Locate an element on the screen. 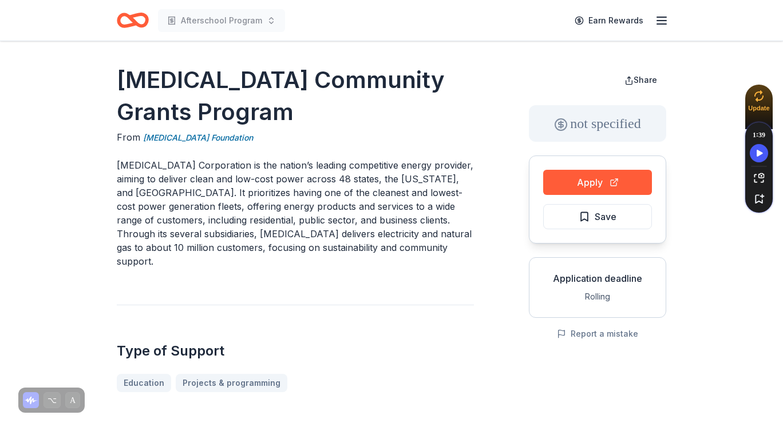  span: Save is located at coordinates (605, 217).